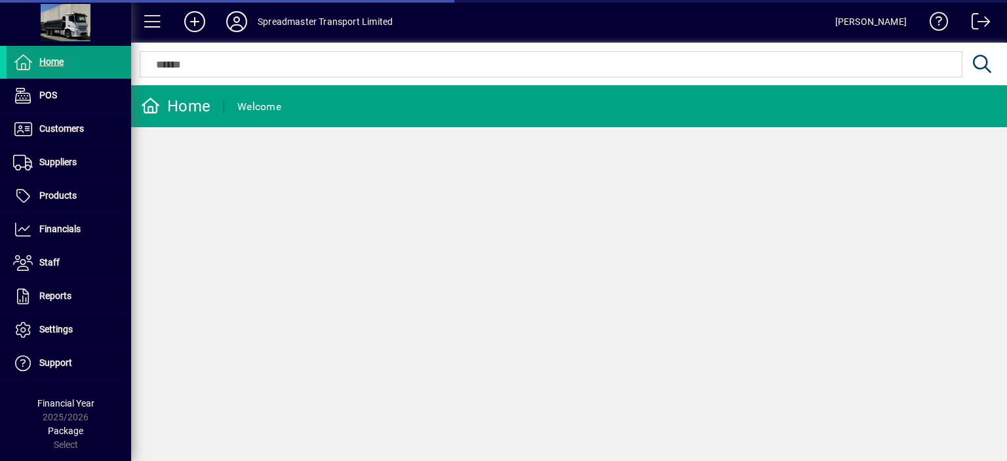 Image resolution: width=1007 pixels, height=461 pixels. What do you see at coordinates (259, 107) in the screenshot?
I see `div: Welcome` at bounding box center [259, 107].